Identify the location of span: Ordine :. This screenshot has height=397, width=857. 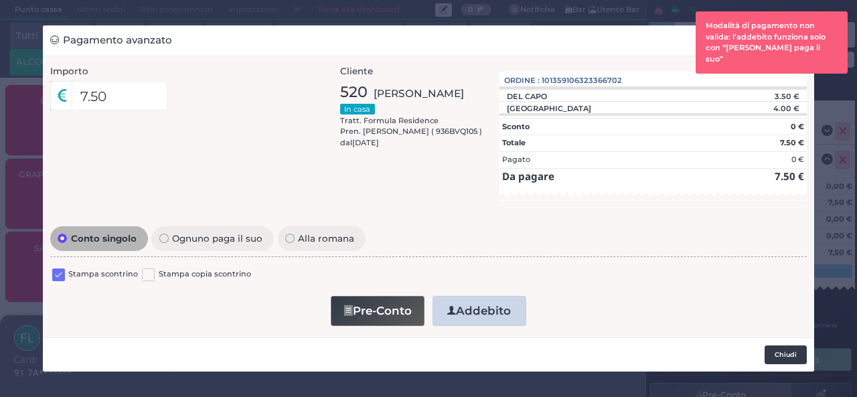
(522, 80).